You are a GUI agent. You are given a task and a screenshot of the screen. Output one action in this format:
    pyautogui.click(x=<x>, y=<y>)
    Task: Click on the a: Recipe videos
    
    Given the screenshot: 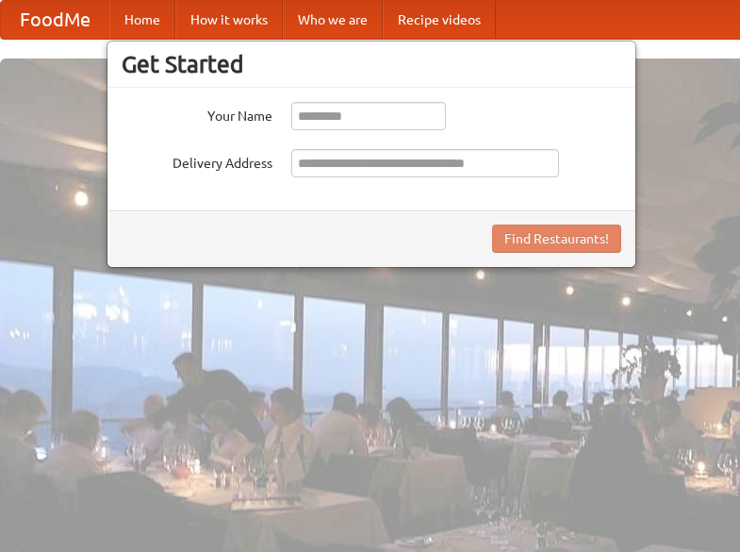 What is the action you would take?
    pyautogui.click(x=439, y=20)
    